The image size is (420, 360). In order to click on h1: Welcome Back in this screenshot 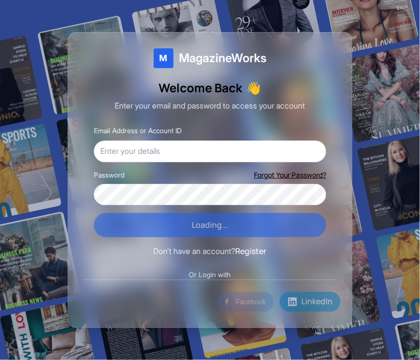, I will do `click(210, 88)`.